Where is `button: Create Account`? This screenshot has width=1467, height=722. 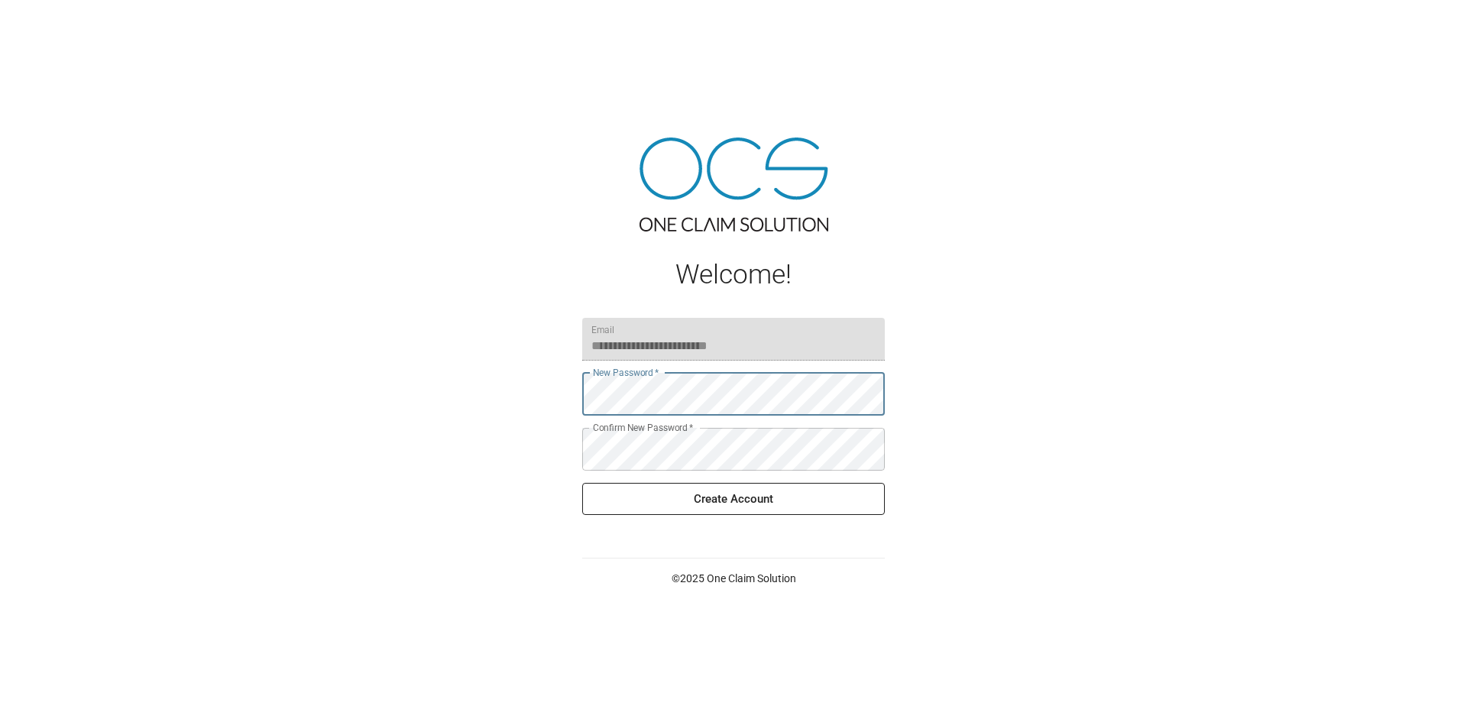
button: Create Account is located at coordinates (733, 499).